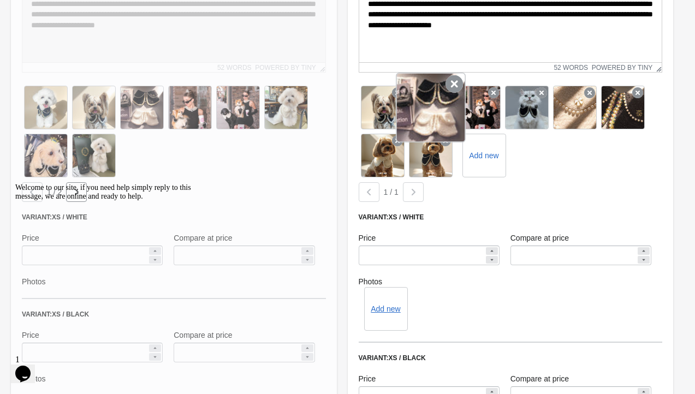  I want to click on div: Welcome to our site, if you need help simply reply to this message, we are online and ready to help., so click(103, 13).